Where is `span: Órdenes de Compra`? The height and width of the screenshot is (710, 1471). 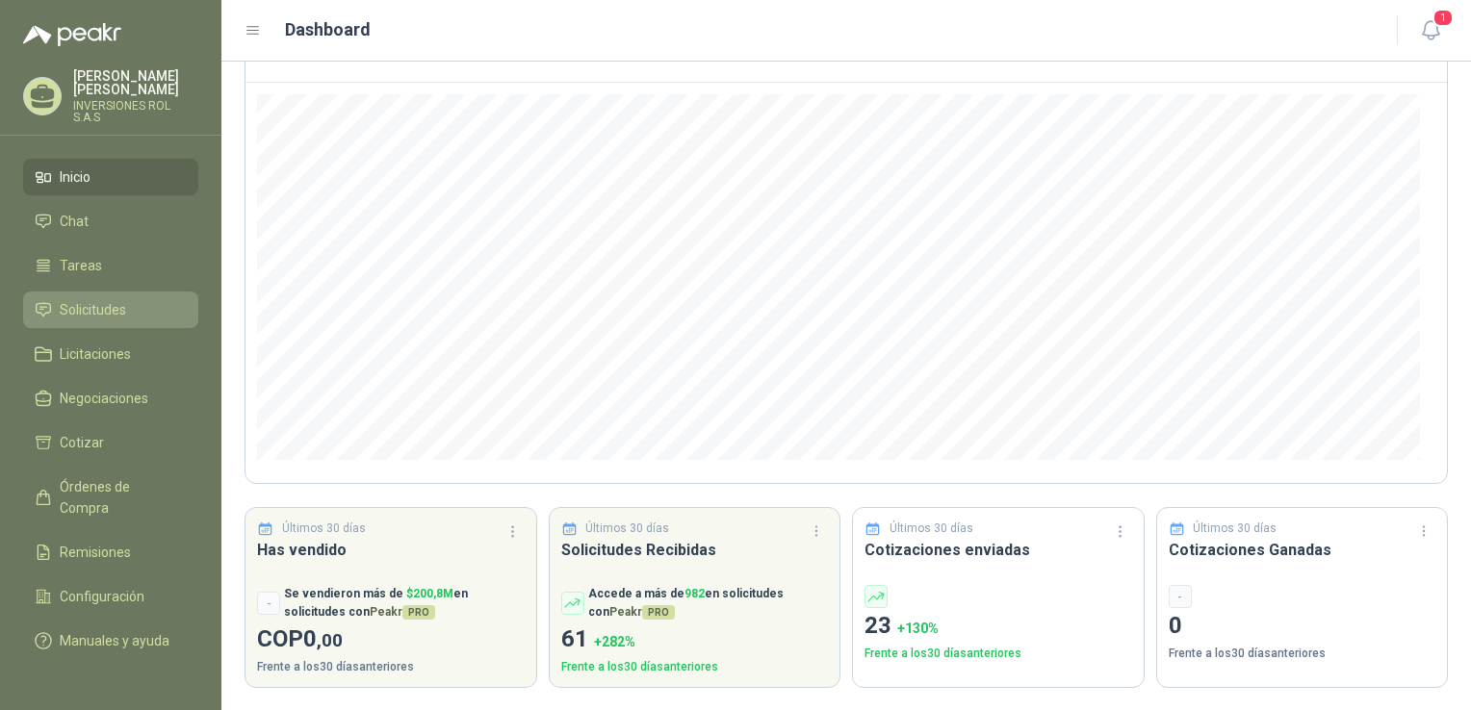
span: Órdenes de Compra is located at coordinates (119, 498).